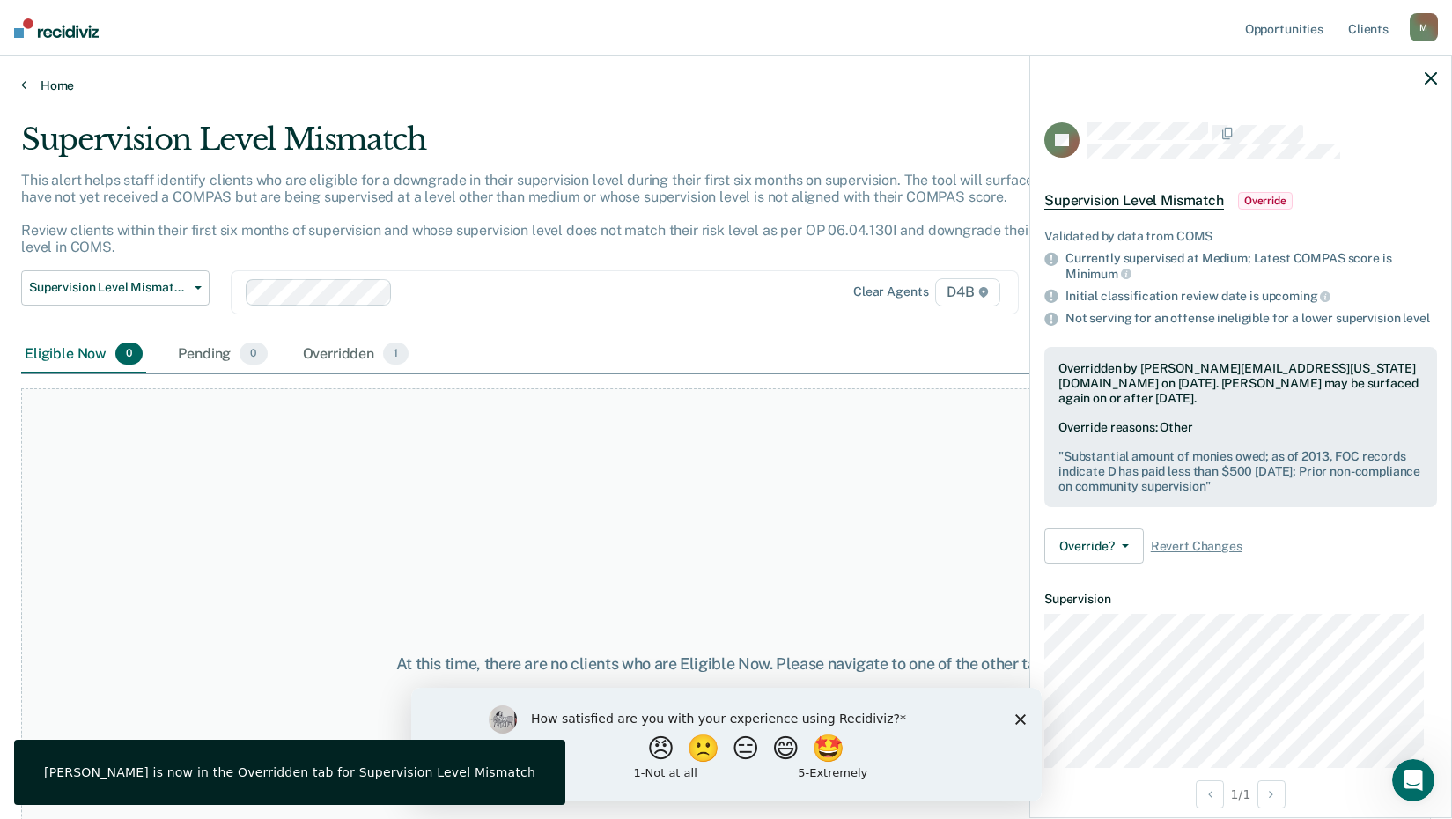 Image resolution: width=1452 pixels, height=819 pixels. Describe the element at coordinates (1416, 318) in the screenshot. I see `span: level` at that location.